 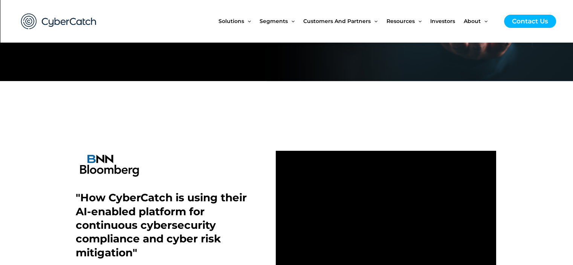 I want to click on span: Customers and Partners, so click(x=337, y=21).